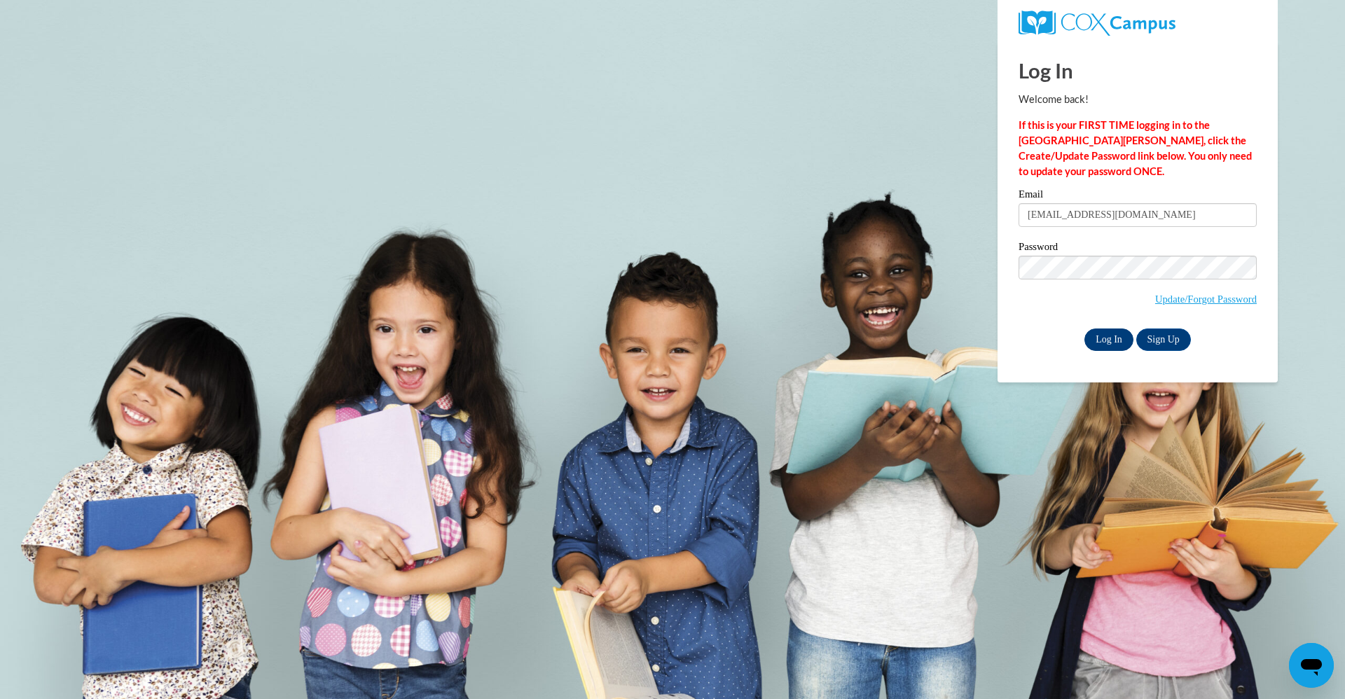  I want to click on a: Sign Up, so click(1164, 340).